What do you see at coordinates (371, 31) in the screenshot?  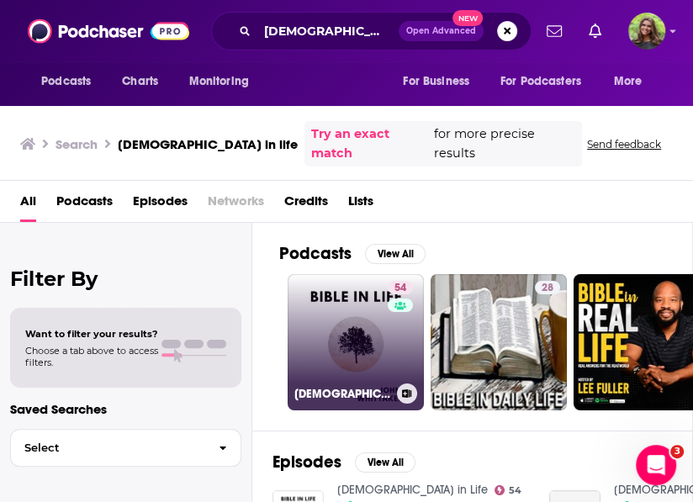 I see `div: Search podcasts, credits, & more...` at bounding box center [371, 31].